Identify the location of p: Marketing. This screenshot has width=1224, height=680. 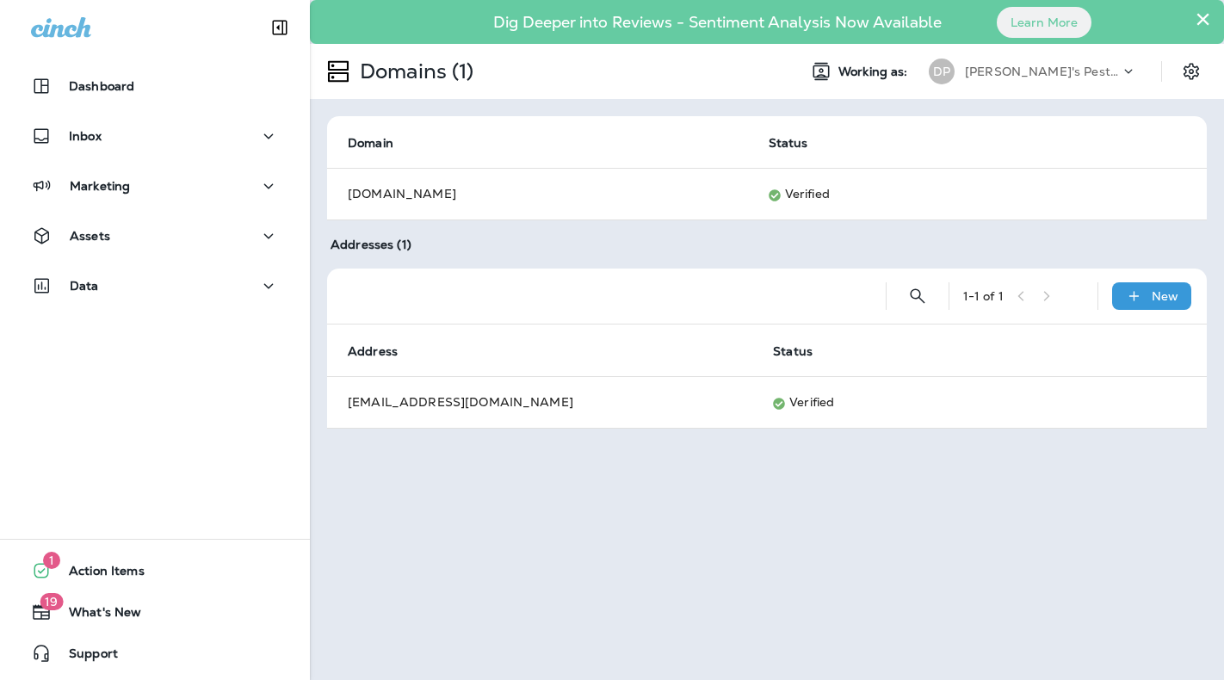
(100, 186).